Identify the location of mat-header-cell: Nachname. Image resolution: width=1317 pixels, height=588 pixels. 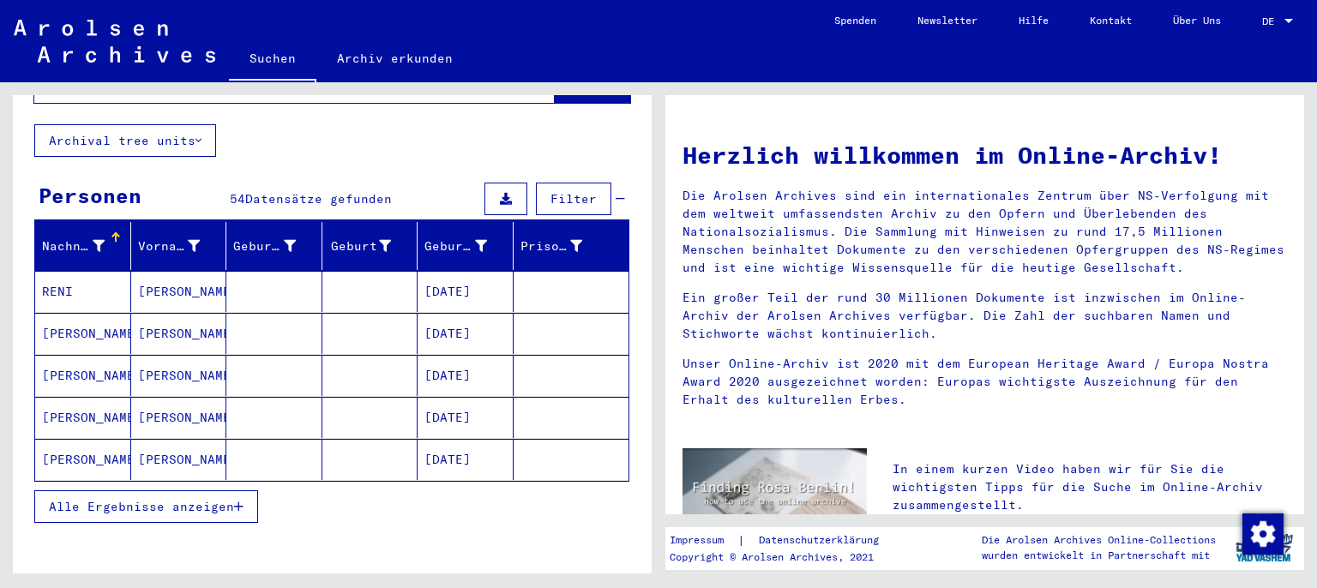
(83, 246).